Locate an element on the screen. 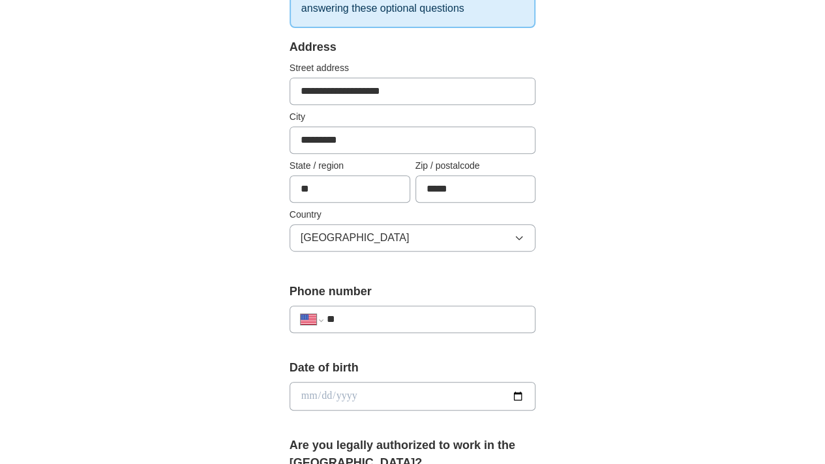  label: Phone number is located at coordinates (413, 292).